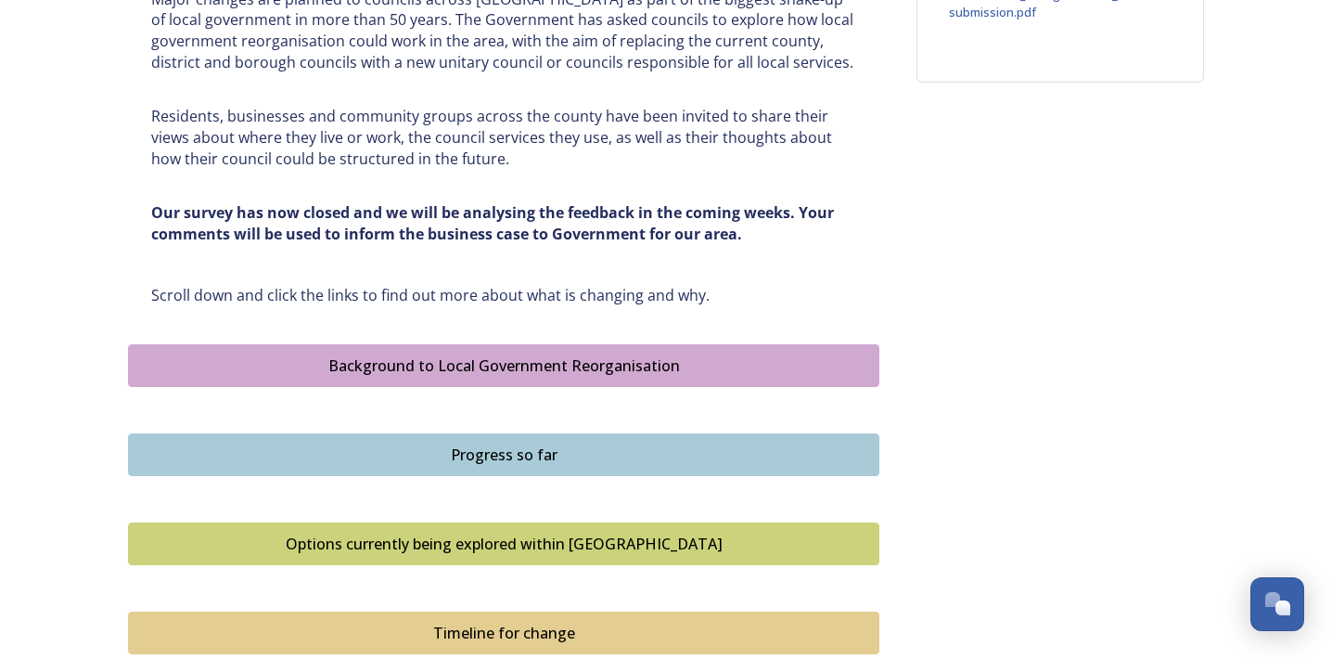  I want to click on button: Timeline for change, so click(504, 633).